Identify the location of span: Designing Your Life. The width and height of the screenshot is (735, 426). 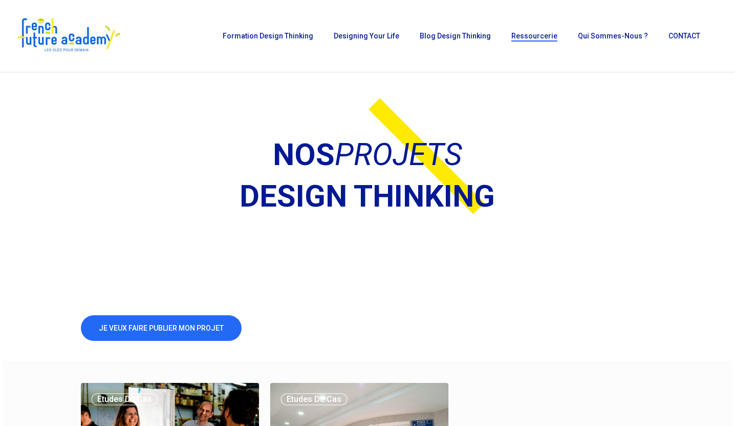
(367, 36).